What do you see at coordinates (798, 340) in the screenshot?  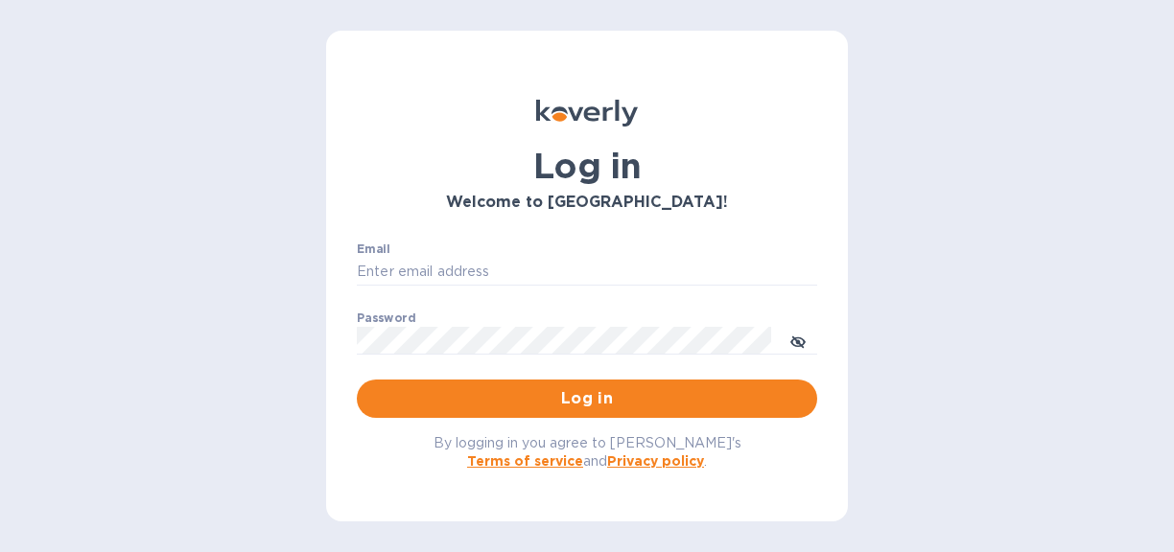 I see `button: toggle password visibility` at bounding box center [798, 340].